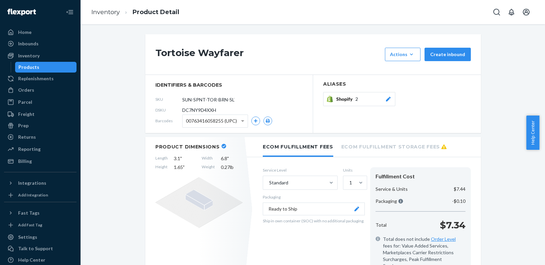 This screenshot has height=265, width=545. Describe the element at coordinates (36, 248) in the screenshot. I see `div: Talk to Support` at that location.